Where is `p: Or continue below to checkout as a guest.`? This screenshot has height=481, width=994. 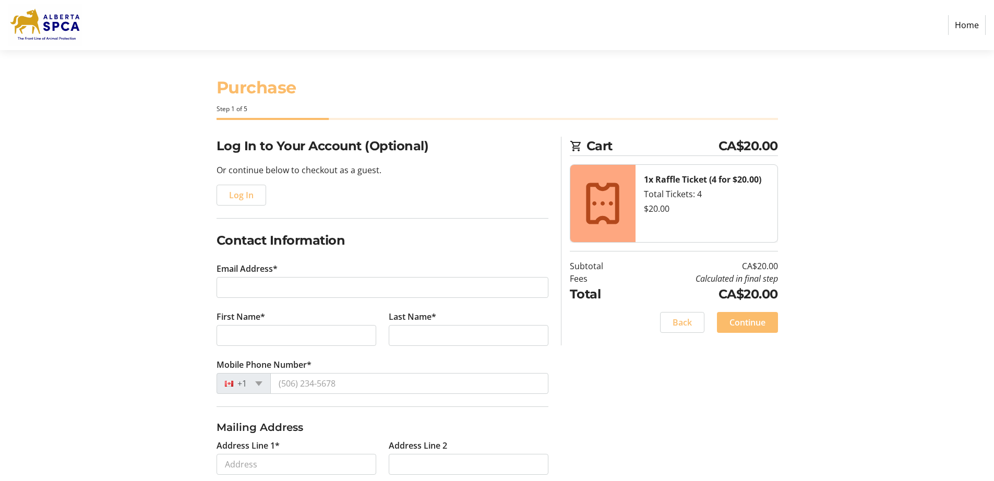 p: Or continue below to checkout as a guest. is located at coordinates (382, 170).